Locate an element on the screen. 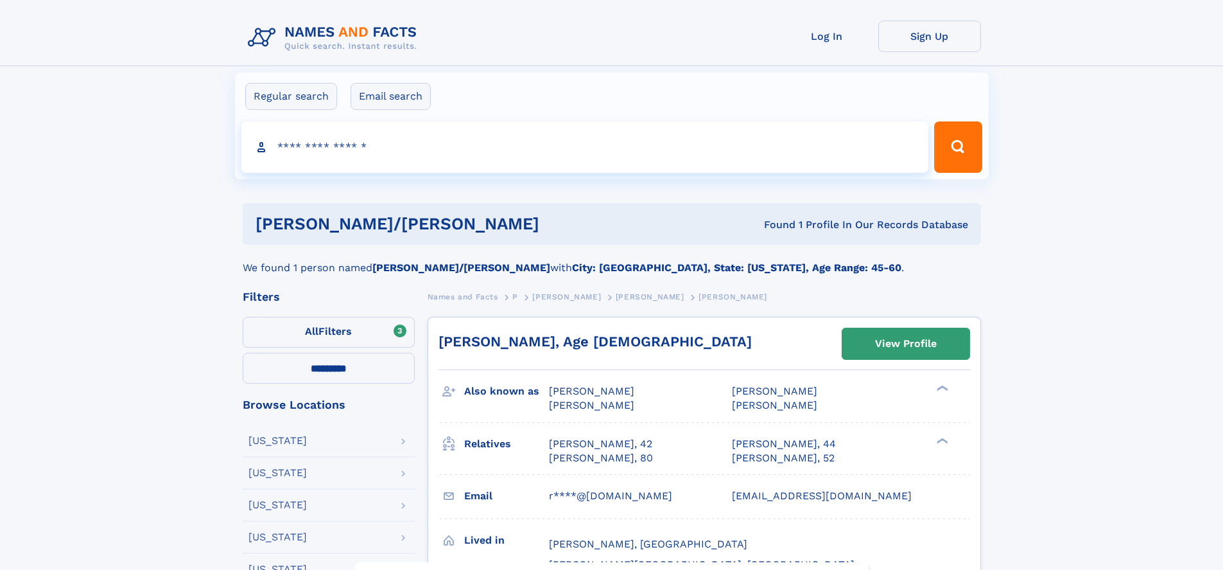 The width and height of the screenshot is (1223, 570). div: Browse Locations is located at coordinates (329, 405).